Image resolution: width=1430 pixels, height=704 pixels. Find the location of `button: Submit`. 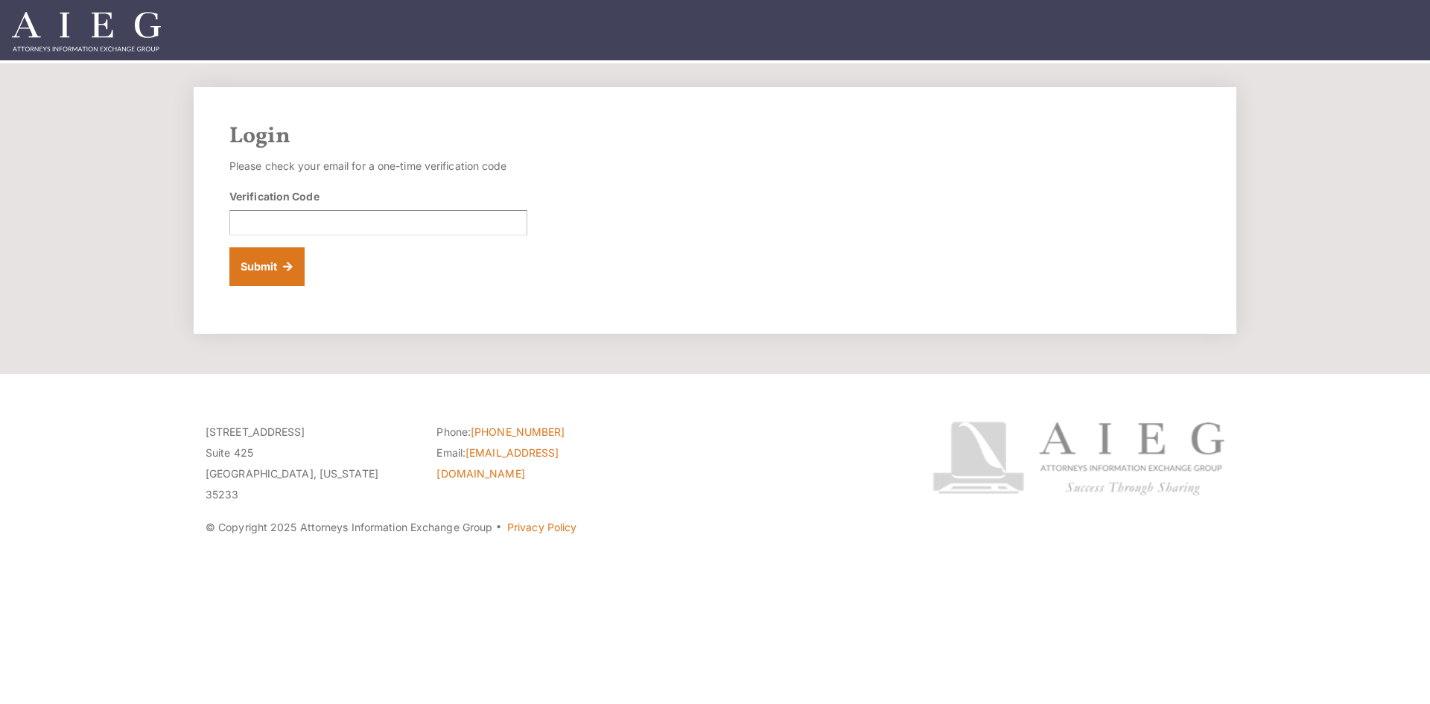

button: Submit is located at coordinates (267, 267).